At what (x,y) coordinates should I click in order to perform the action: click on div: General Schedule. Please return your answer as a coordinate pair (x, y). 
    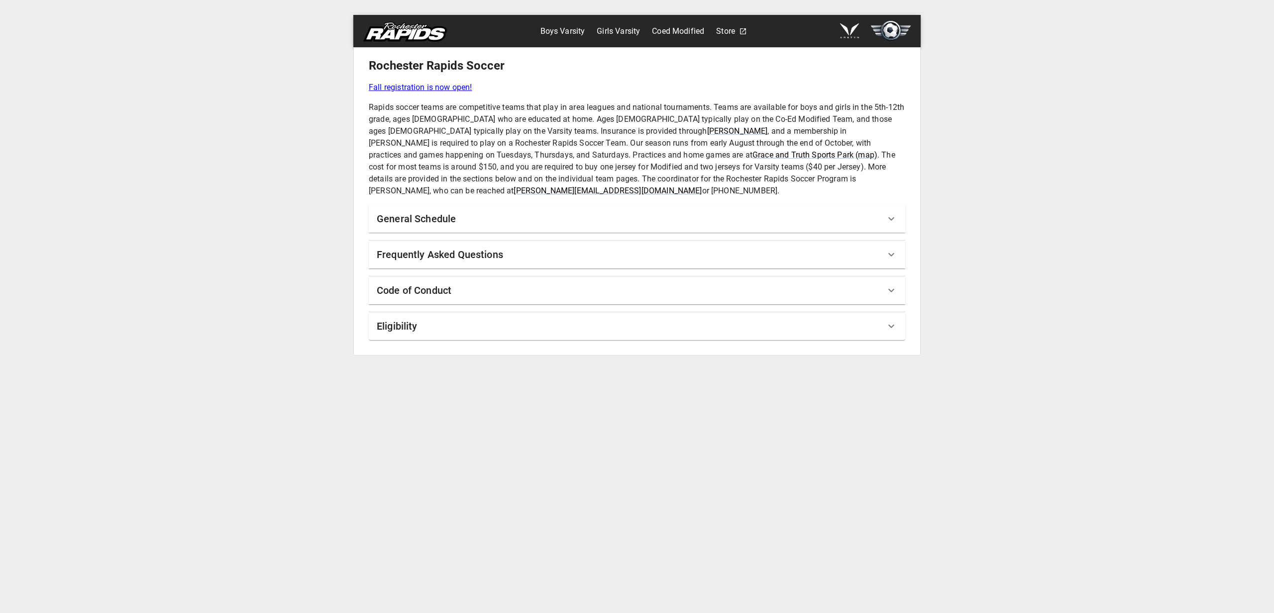
    Looking at the image, I should click on (637, 219).